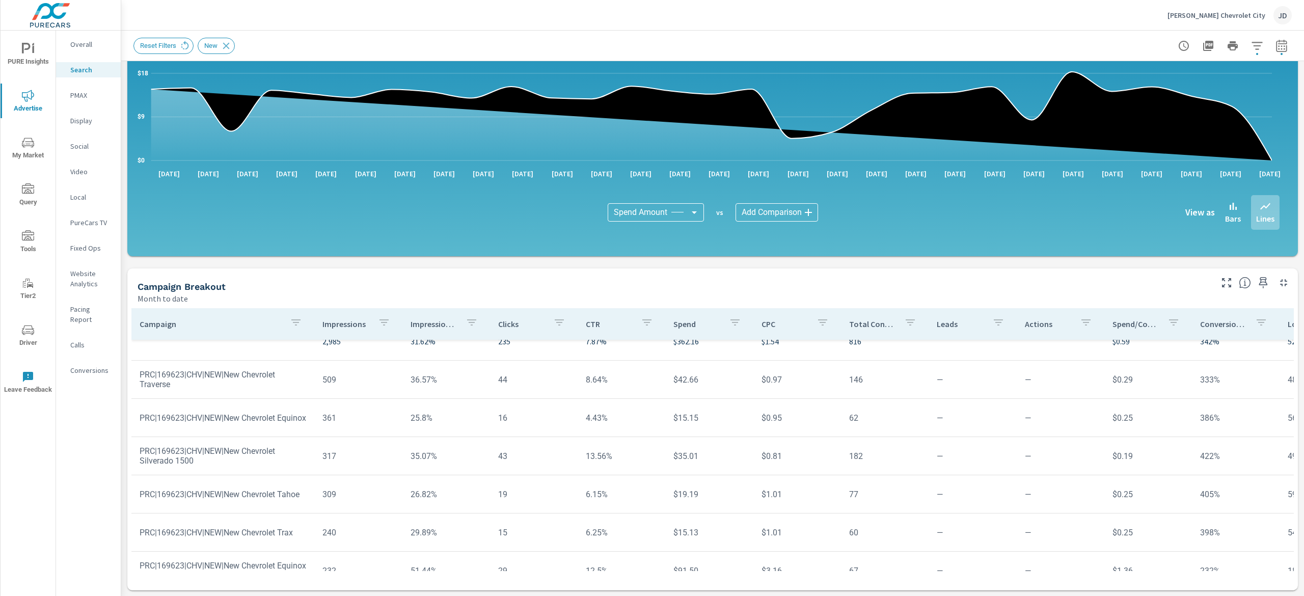 The image size is (1304, 596). I want to click on span: Leave Feedback, so click(28, 383).